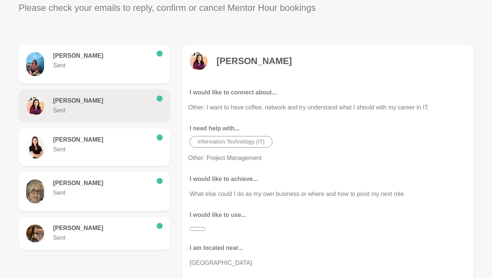 This screenshot has width=492, height=278. What do you see at coordinates (328, 248) in the screenshot?
I see `p: I am located near...` at bounding box center [328, 248].